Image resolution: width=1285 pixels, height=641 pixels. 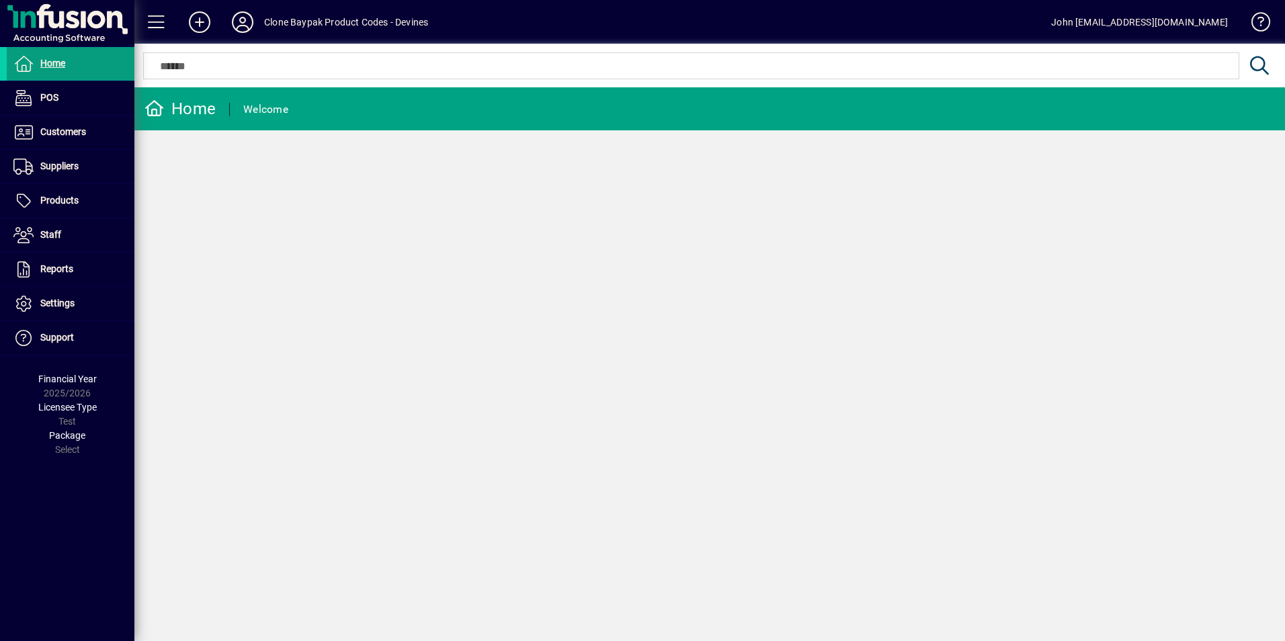 I want to click on span: Settings, so click(x=57, y=303).